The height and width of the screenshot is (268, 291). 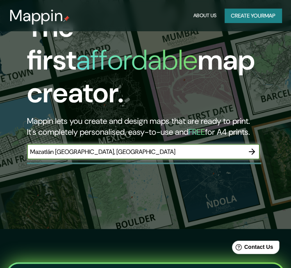 I want to click on input: Choose your favourite place, so click(x=136, y=152).